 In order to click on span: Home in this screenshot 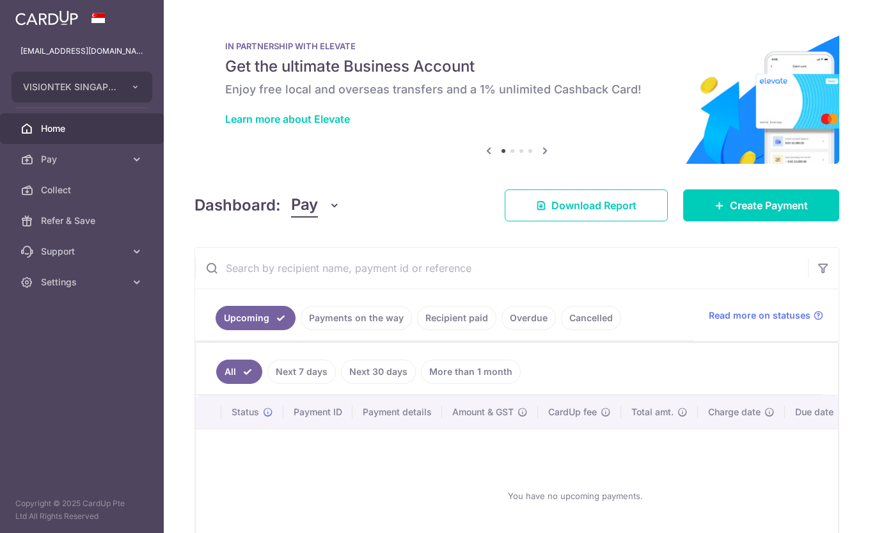, I will do `click(83, 129)`.